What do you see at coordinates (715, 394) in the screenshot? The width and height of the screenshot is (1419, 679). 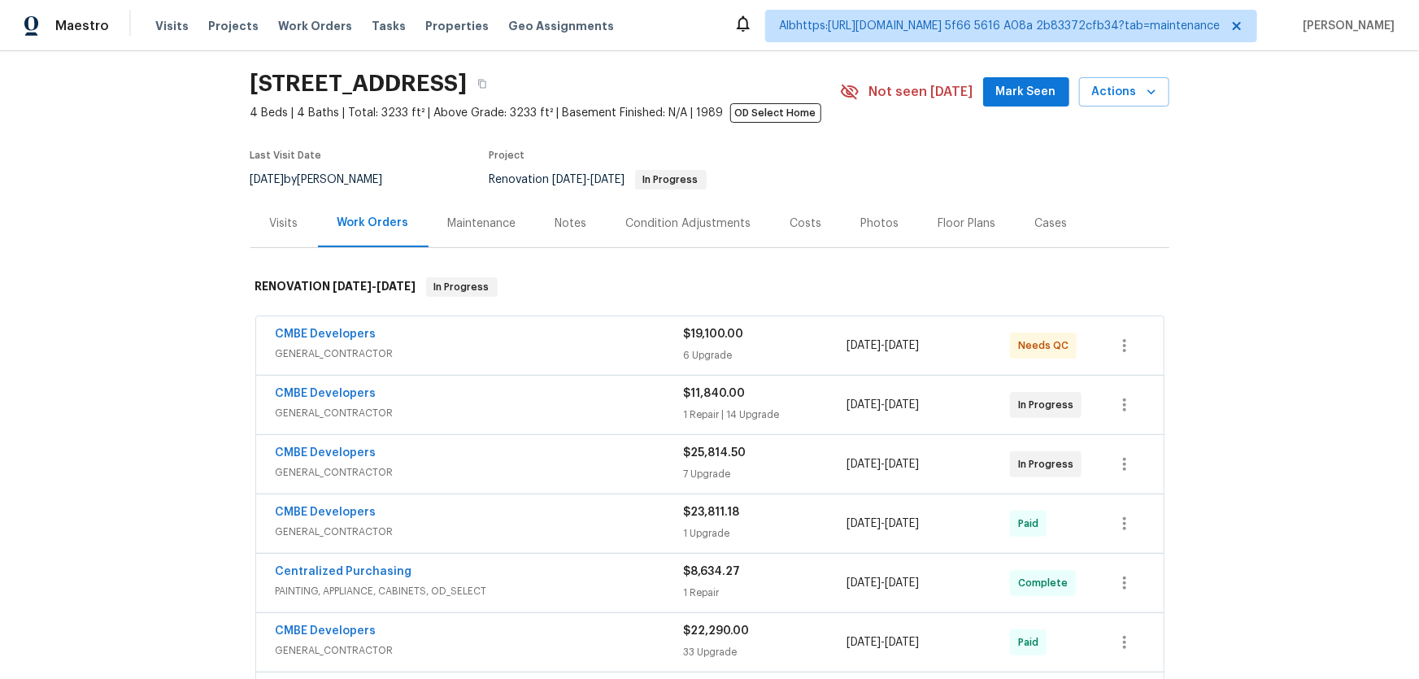 I see `span: $11,840.00` at bounding box center [715, 394].